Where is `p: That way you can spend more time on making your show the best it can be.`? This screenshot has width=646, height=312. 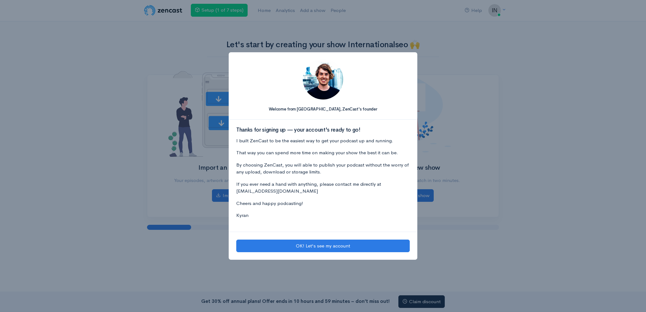
p: That way you can spend more time on making your show the best it can be. is located at coordinates (323, 153).